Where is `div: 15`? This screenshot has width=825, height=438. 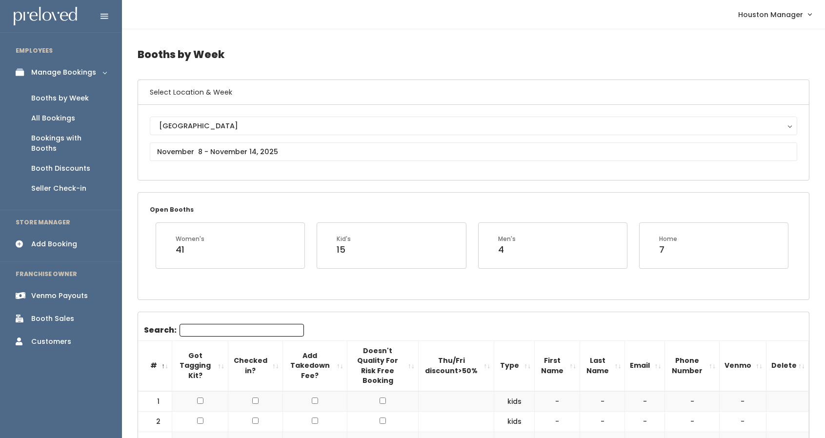
div: 15 is located at coordinates (343, 250).